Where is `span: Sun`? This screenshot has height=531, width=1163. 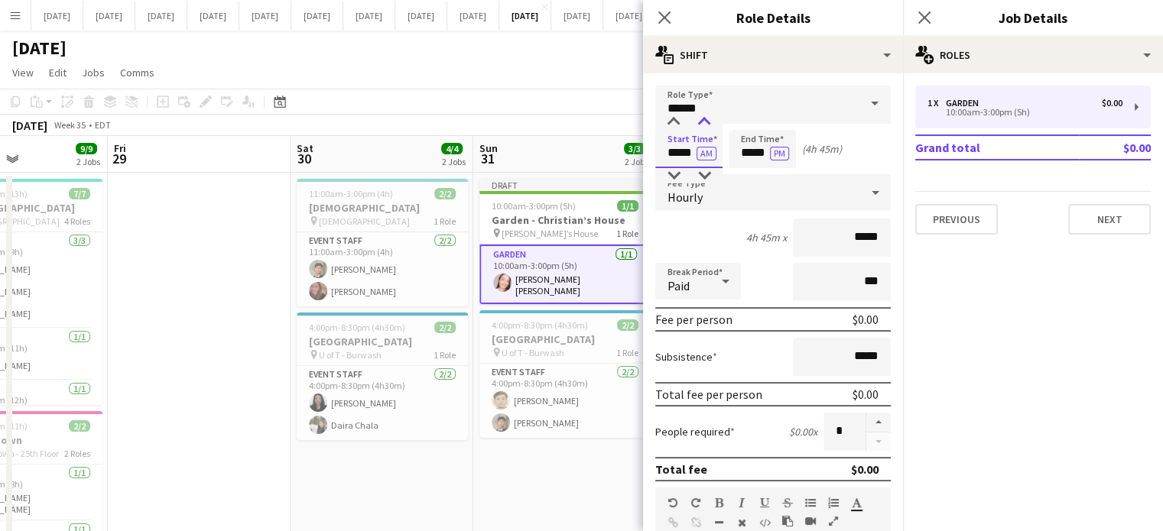 span: Sun is located at coordinates (489, 148).